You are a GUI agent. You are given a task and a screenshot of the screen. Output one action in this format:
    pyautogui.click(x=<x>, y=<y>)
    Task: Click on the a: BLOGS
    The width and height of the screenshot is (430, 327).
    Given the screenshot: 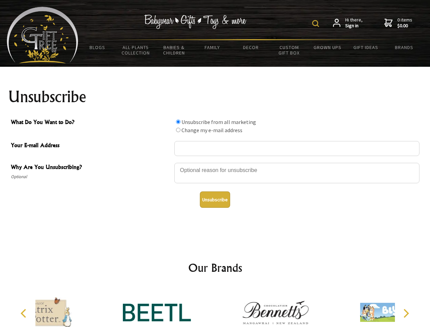 What is the action you would take?
    pyautogui.click(x=97, y=47)
    